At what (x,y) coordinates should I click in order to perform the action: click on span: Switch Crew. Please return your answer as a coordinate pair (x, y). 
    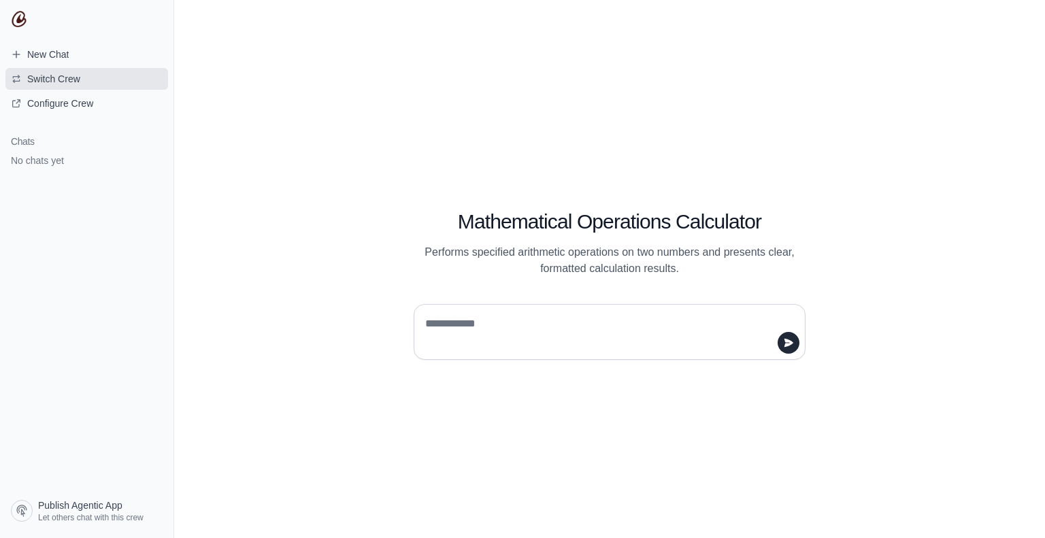
    Looking at the image, I should click on (54, 79).